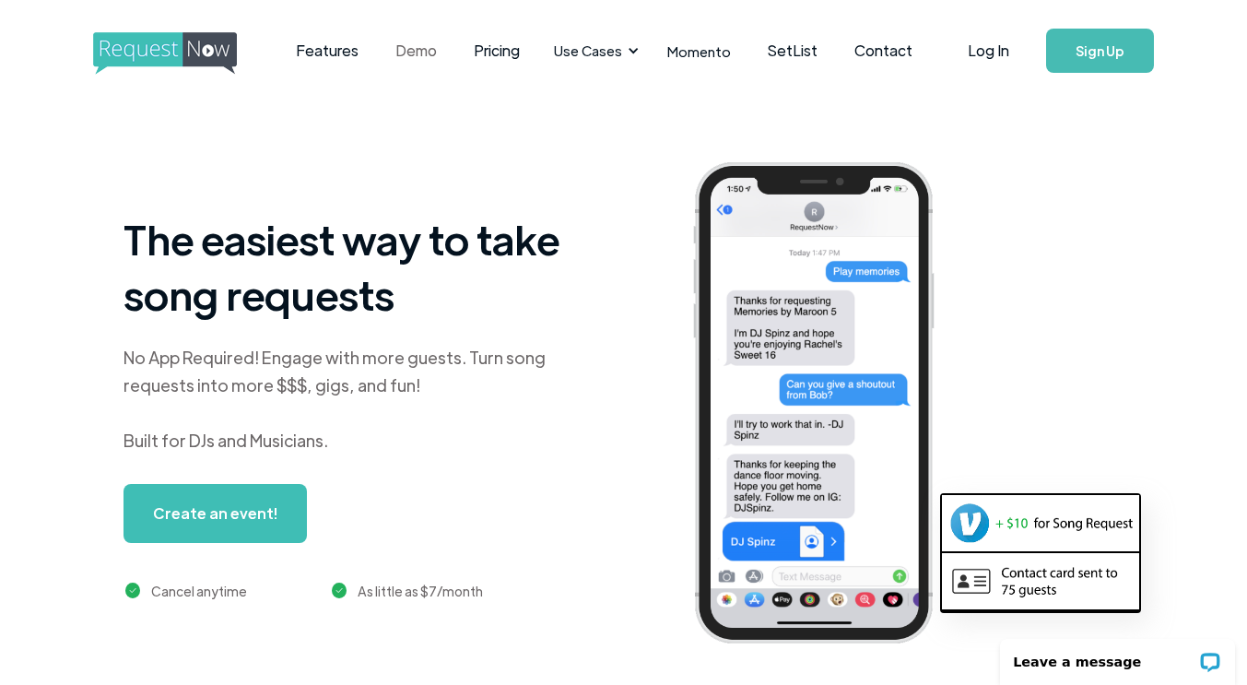 This screenshot has width=1247, height=685. Describe the element at coordinates (223, 35) in the screenshot. I see `button: Open LiveChat chat widget` at that location.